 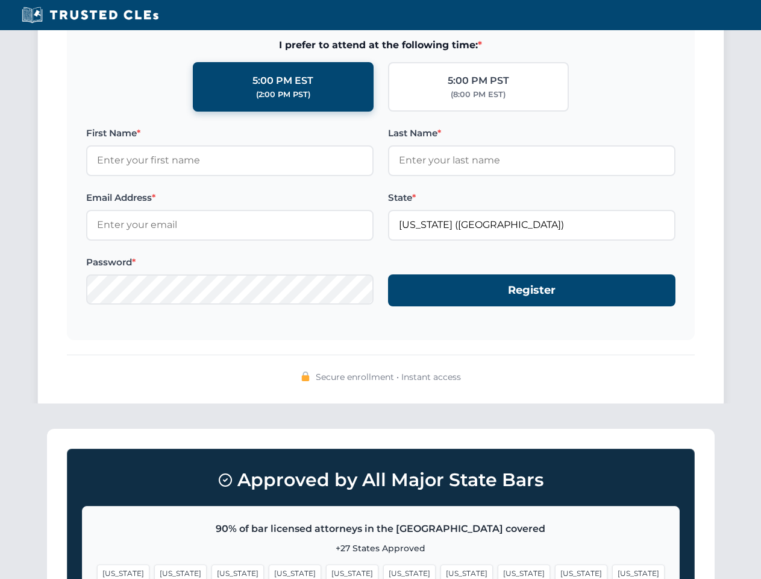 I want to click on div: 5:00 PM EST, so click(x=283, y=81).